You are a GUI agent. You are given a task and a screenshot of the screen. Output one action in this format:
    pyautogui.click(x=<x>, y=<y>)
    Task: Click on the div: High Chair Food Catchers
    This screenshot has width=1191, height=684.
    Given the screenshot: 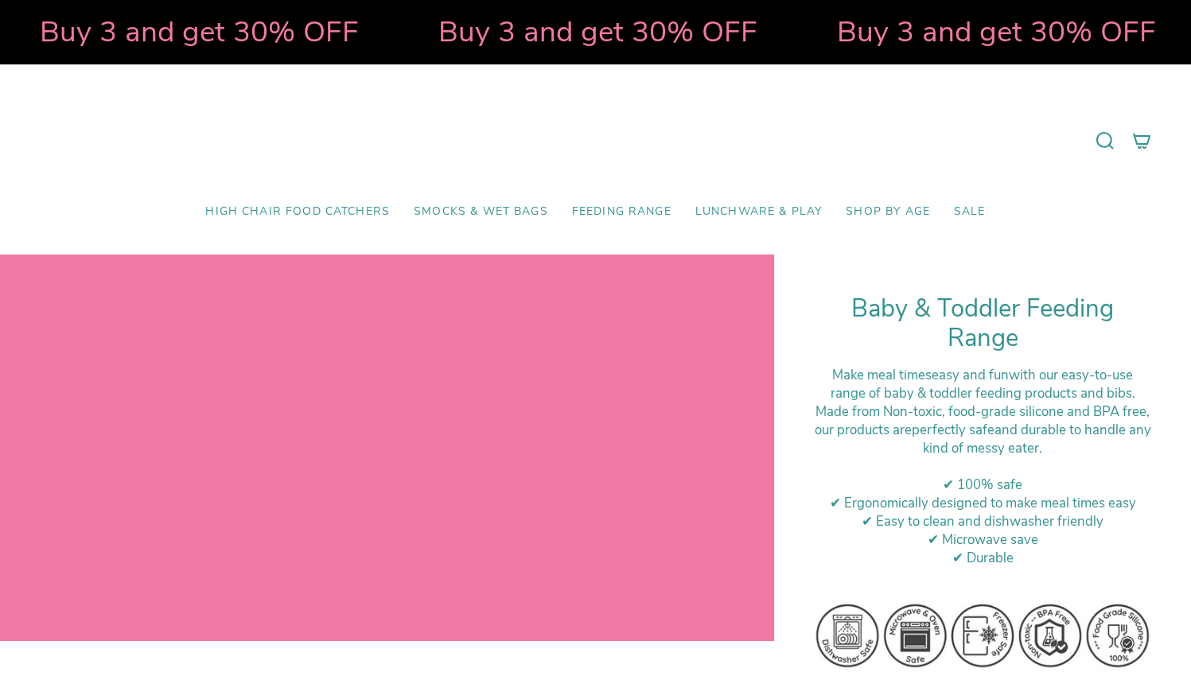 What is the action you would take?
    pyautogui.click(x=298, y=212)
    